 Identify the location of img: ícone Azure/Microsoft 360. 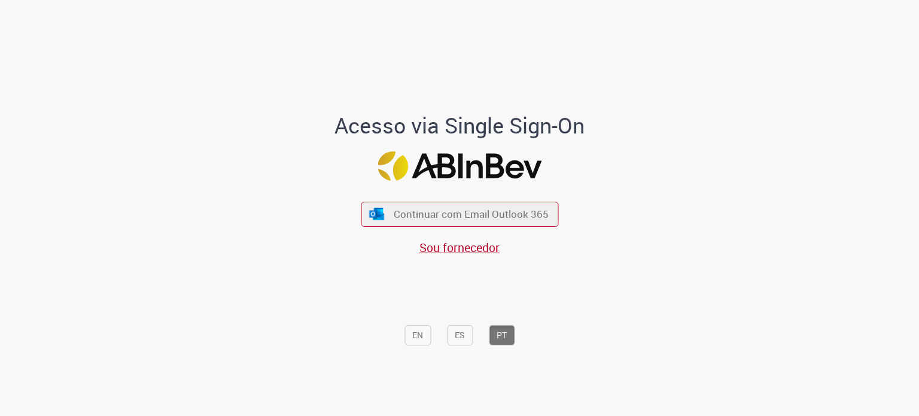
(377, 214).